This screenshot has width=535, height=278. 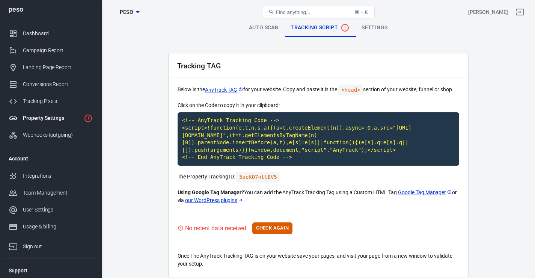 What do you see at coordinates (199, 66) in the screenshot?
I see `h2: Tracking TAG` at bounding box center [199, 66].